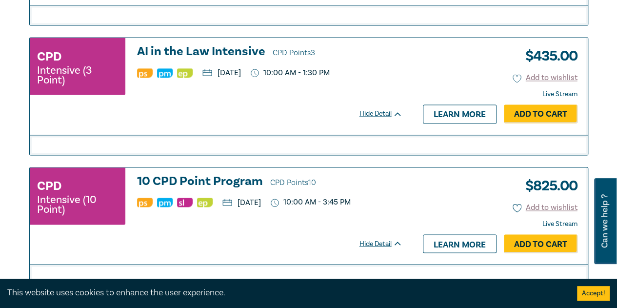  Describe the element at coordinates (311, 202) in the screenshot. I see `p: 10:00 AM - 3:45 PM` at that location.